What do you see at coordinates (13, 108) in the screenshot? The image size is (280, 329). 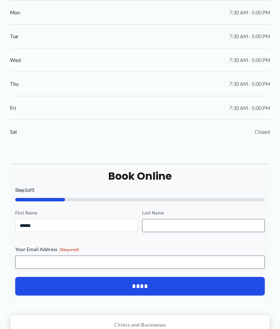 I see `span: Fri` at bounding box center [13, 108].